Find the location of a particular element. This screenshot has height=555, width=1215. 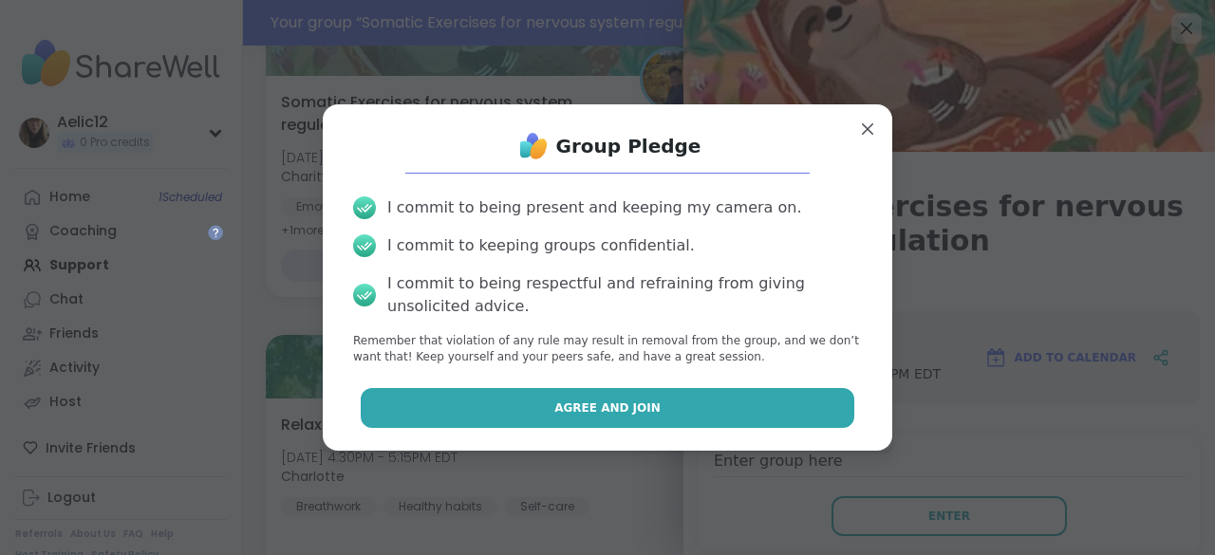

img: ShareWell Logo is located at coordinates (533, 146).